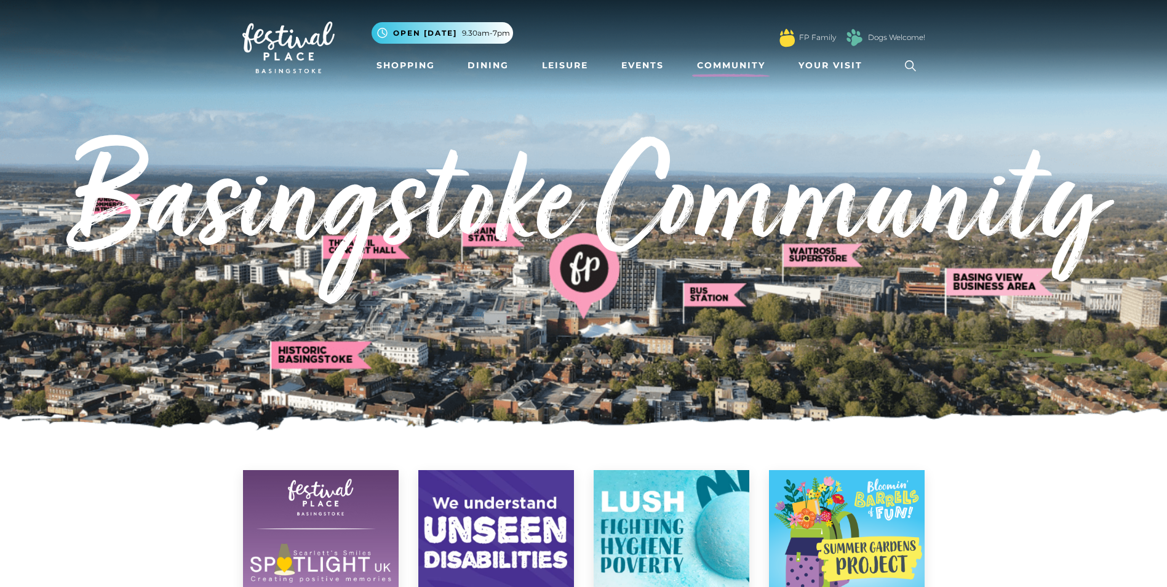  What do you see at coordinates (833, 65) in the screenshot?
I see `a: Your Visit` at bounding box center [833, 65].